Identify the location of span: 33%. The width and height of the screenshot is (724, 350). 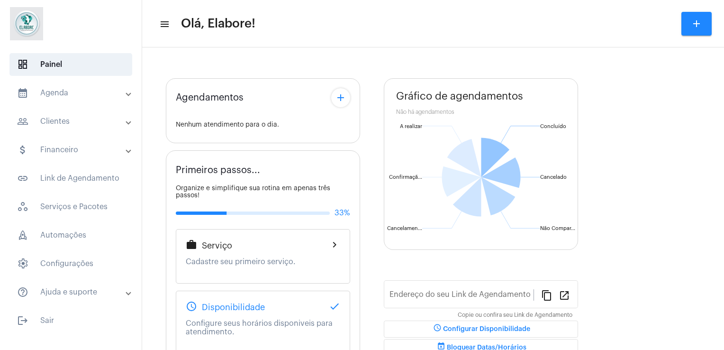
(342, 213).